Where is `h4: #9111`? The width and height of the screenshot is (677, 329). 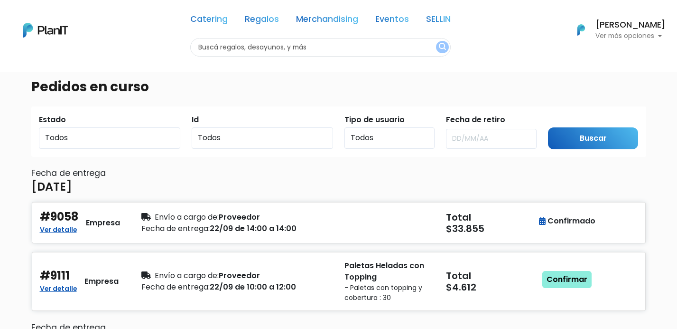
h4: #9111 is located at coordinates (55, 275).